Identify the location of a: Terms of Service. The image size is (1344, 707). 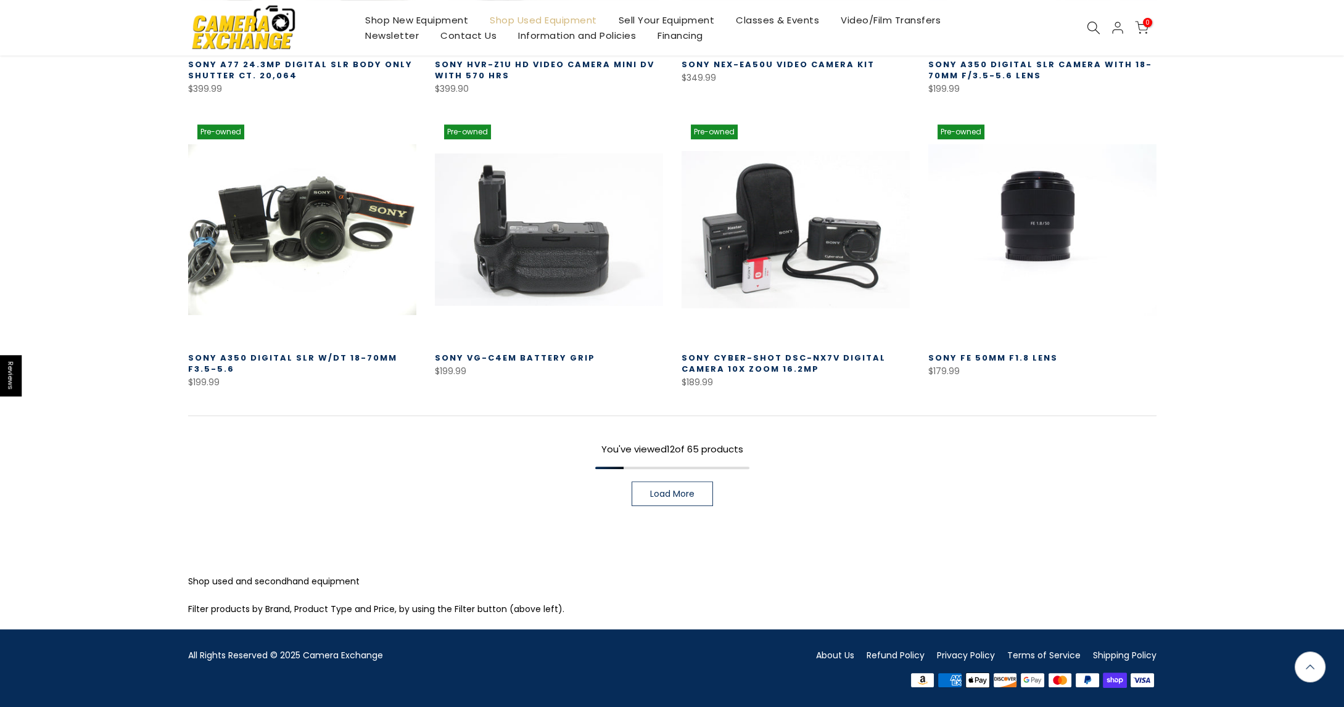
(1044, 656).